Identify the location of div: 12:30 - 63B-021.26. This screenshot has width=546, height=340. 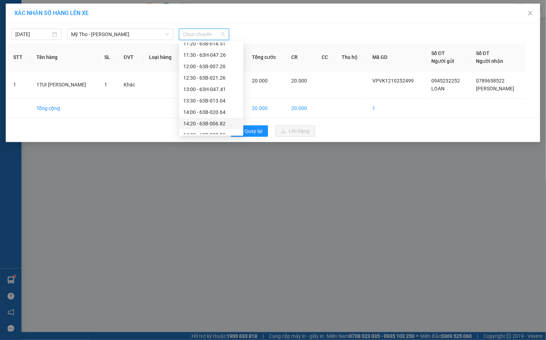
(211, 78).